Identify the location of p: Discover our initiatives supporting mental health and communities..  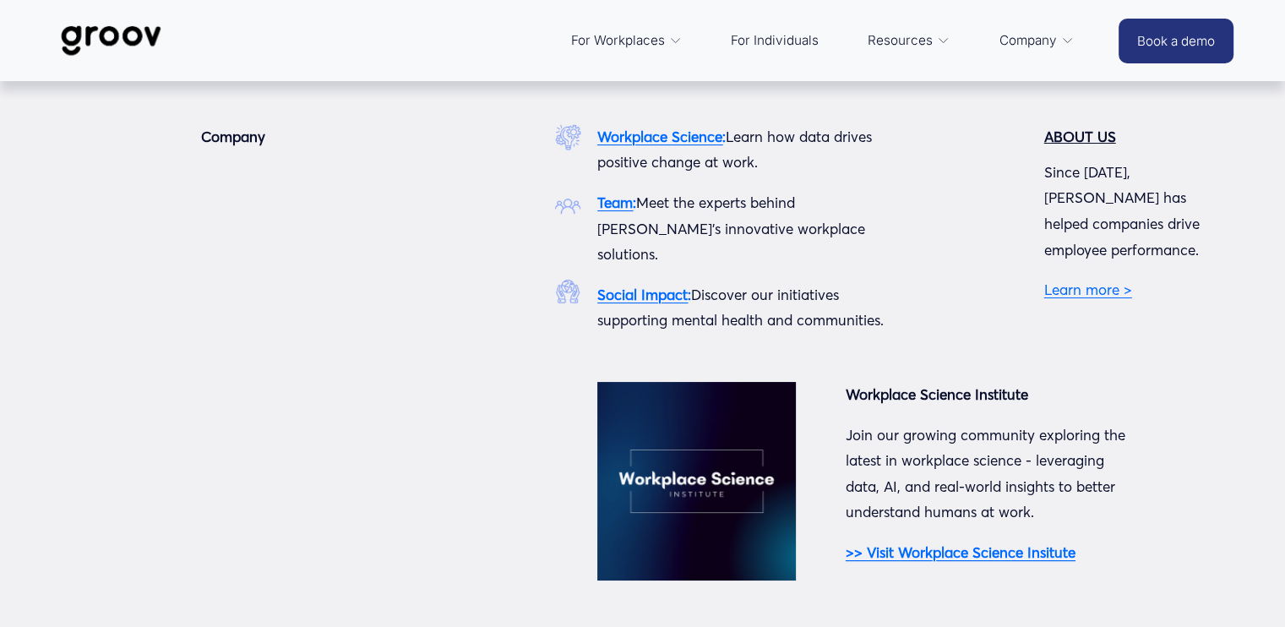
(741, 308).